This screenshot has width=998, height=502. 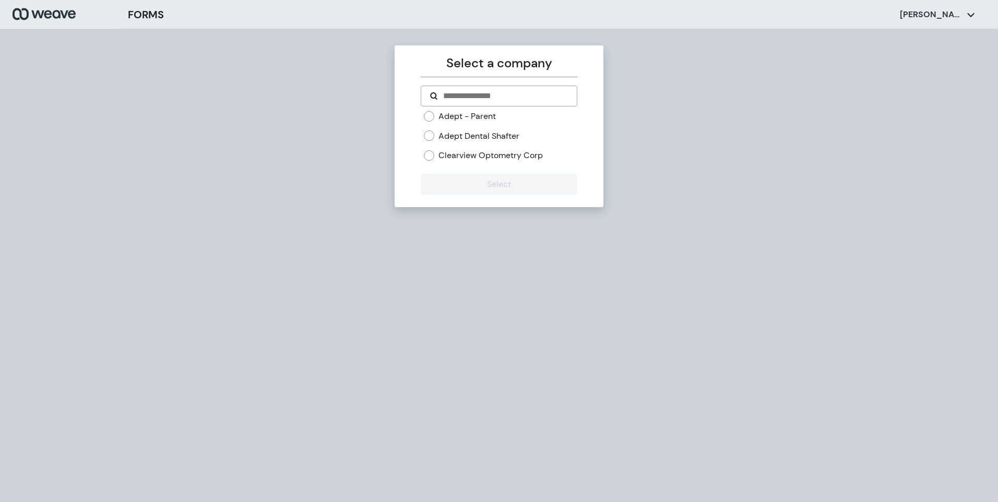 What do you see at coordinates (479, 136) in the screenshot?
I see `label: Adept Dental Shafter` at bounding box center [479, 136].